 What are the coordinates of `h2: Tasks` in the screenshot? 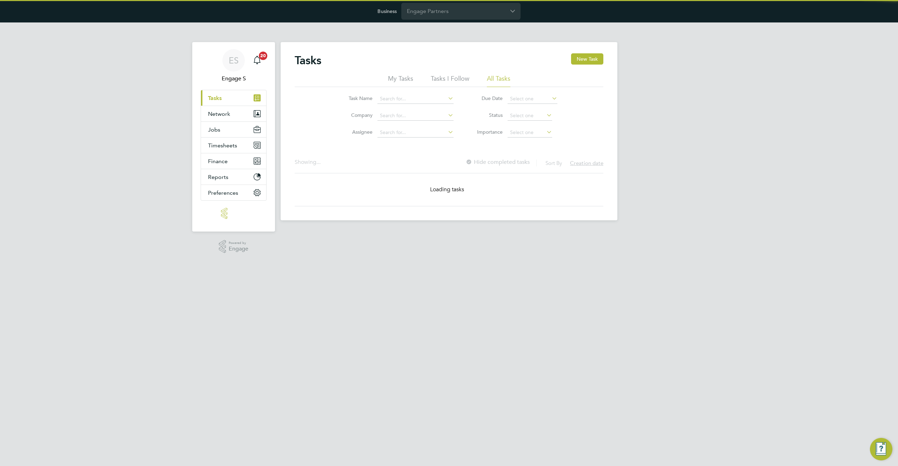 It's located at (308, 60).